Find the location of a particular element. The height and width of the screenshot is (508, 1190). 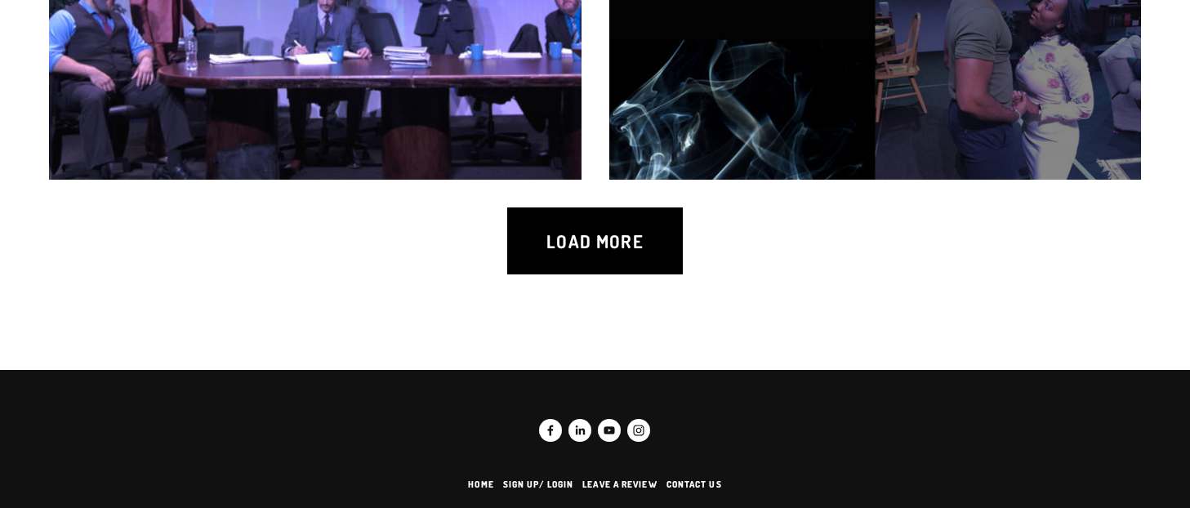

a: Home is located at coordinates (485, 484).